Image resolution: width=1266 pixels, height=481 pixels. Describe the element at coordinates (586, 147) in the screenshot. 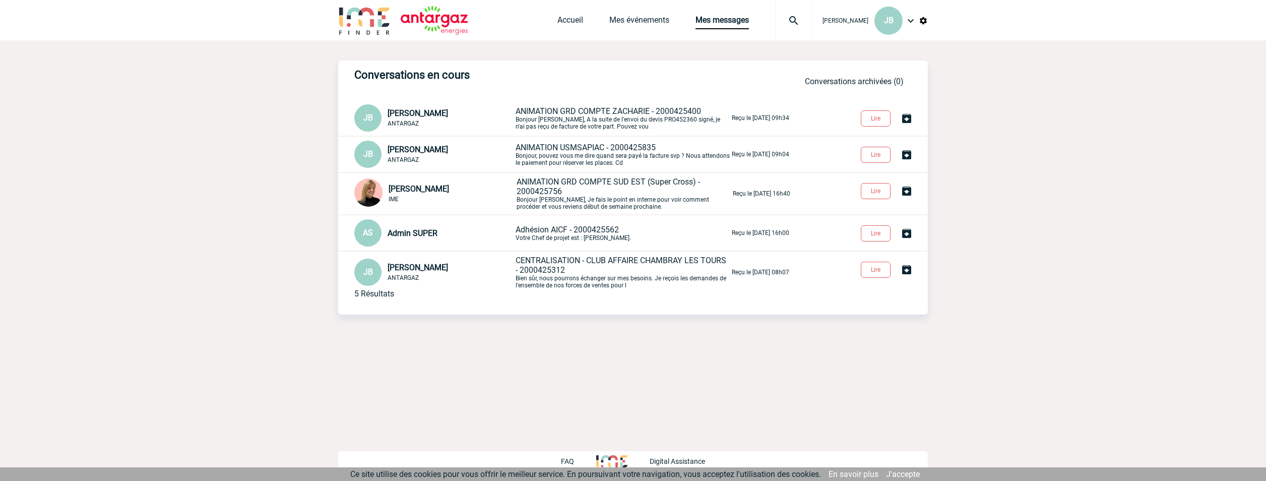

I see `span: ANIMATION USMSAPIAC - 2000425835` at that location.